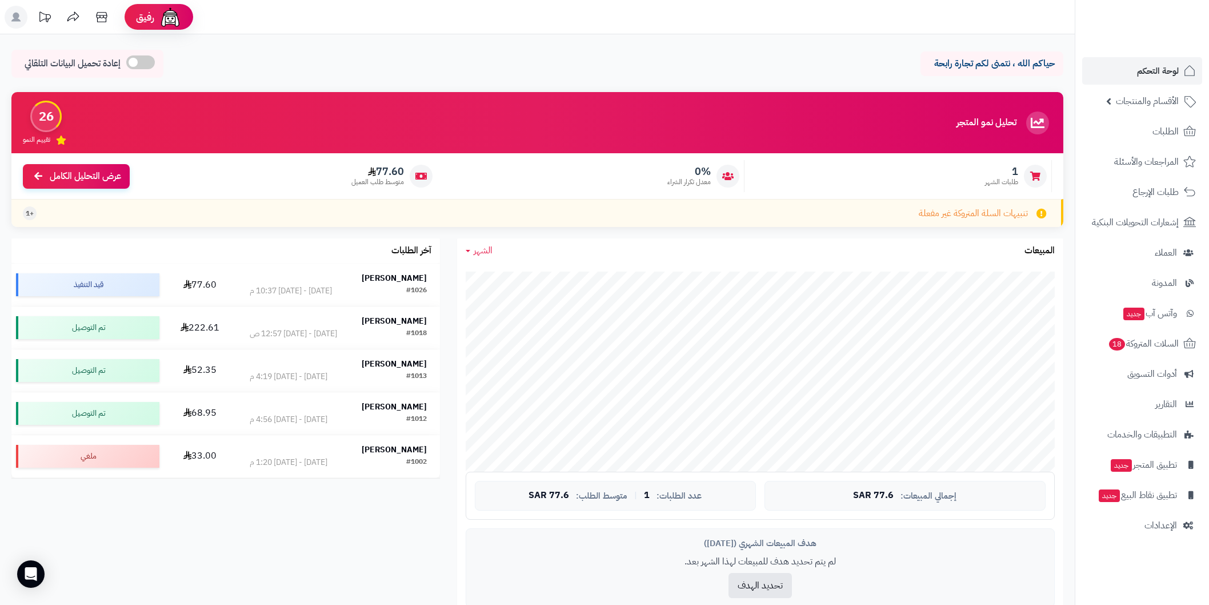 This screenshot has width=1209, height=605. What do you see at coordinates (973, 213) in the screenshot?
I see `span: تنبيهات السلة المتروكة غير مفعلة` at bounding box center [973, 213].